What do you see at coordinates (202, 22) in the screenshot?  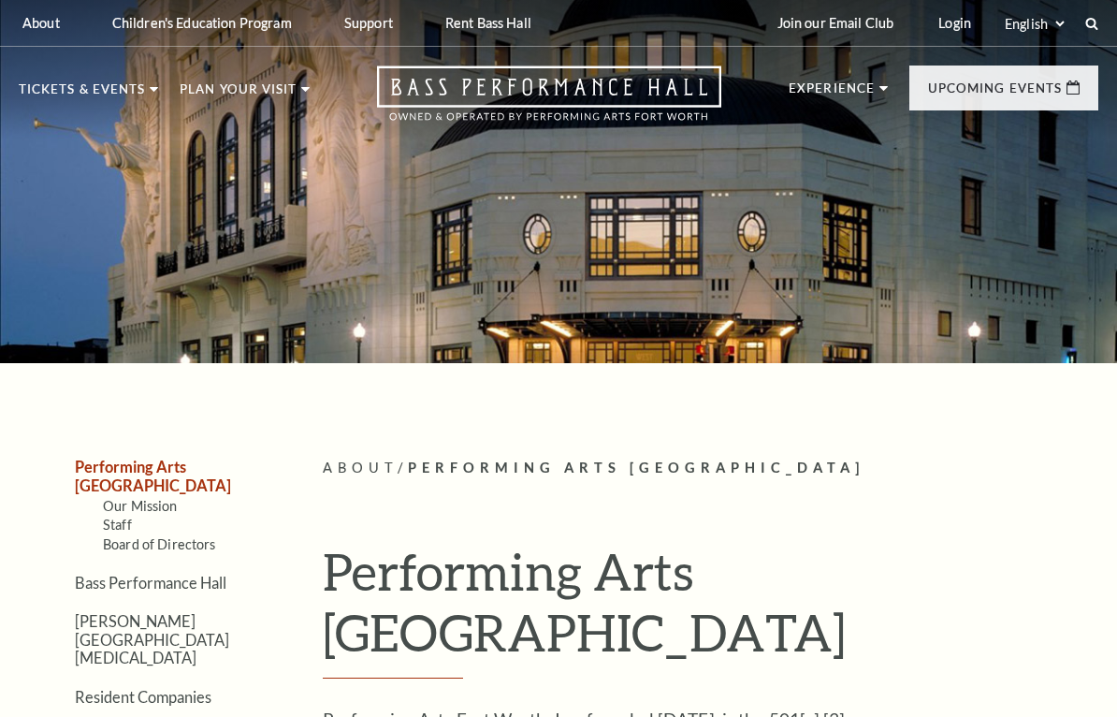 I see `p: Children's Education Program` at bounding box center [202, 22].